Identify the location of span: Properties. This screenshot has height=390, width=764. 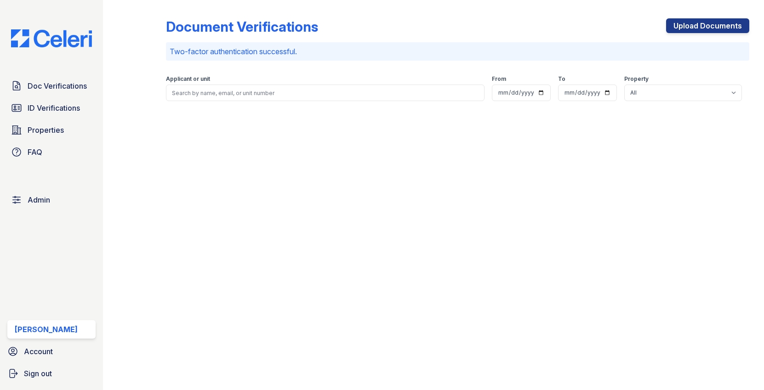
(46, 130).